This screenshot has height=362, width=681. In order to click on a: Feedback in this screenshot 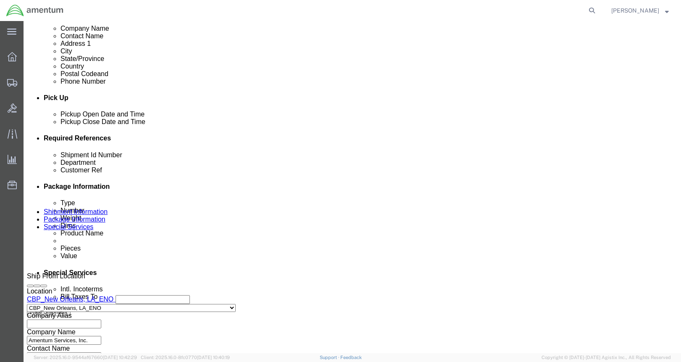, I will do `click(351, 357)`.